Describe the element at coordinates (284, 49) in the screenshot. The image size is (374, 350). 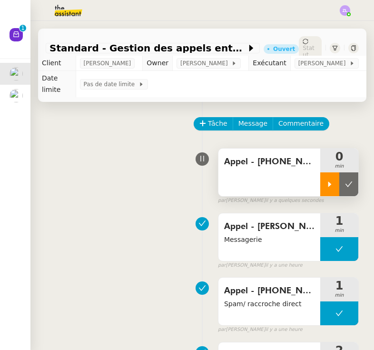
I see `div: Ouvert` at that location.